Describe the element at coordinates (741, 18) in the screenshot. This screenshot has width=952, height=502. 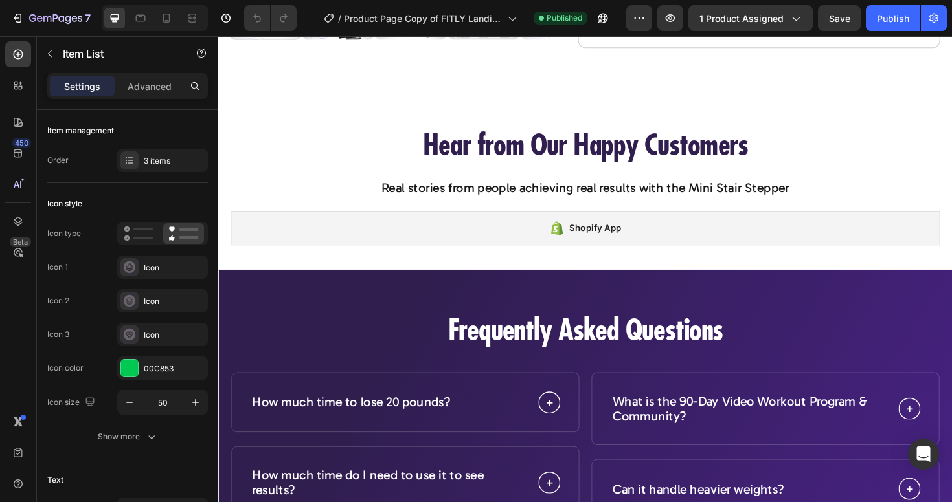
I see `span: 1 product assigned` at that location.